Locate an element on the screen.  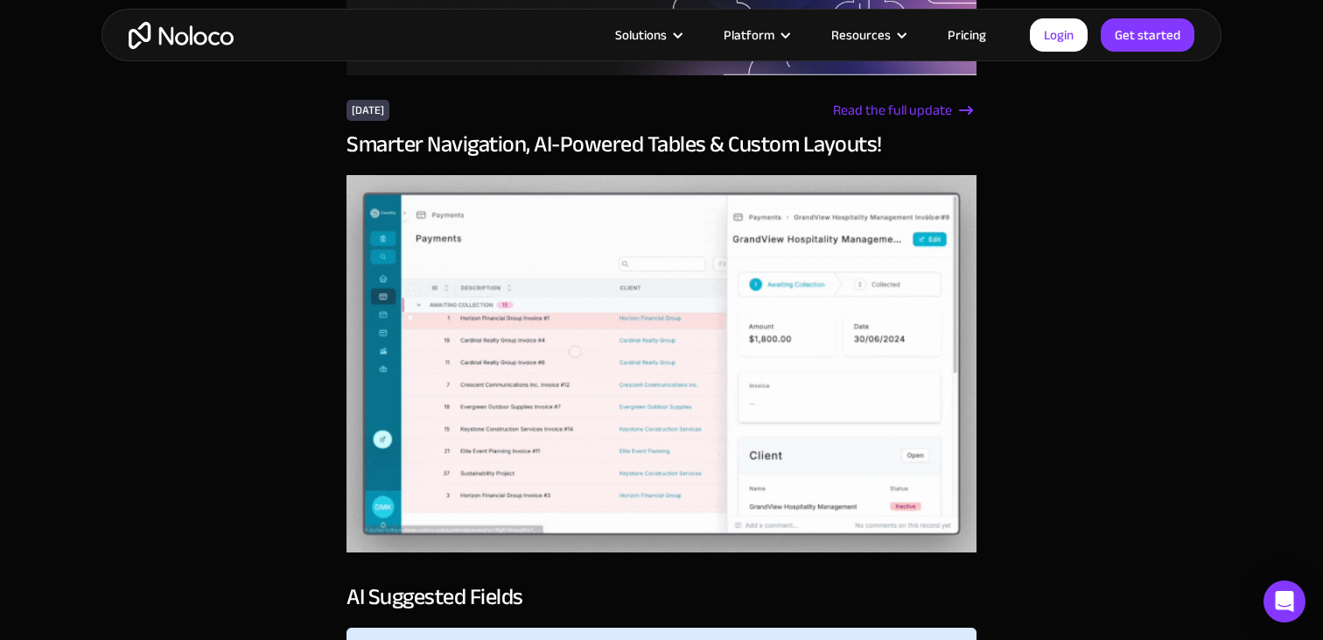
div: Open Intercom Messenger is located at coordinates (1284, 601).